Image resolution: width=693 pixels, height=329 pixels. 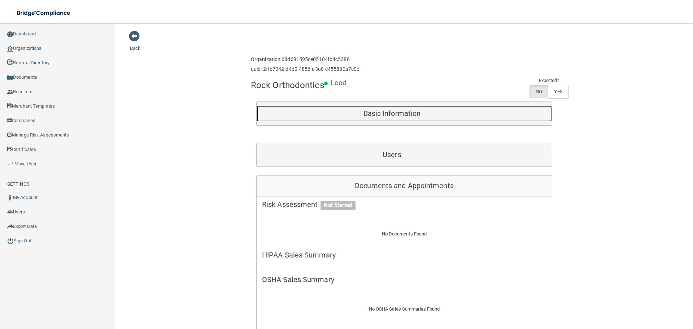 What do you see at coordinates (10, 198) in the screenshot?
I see `img: ic_user_dark.df1a06c3.png` at bounding box center [10, 198].